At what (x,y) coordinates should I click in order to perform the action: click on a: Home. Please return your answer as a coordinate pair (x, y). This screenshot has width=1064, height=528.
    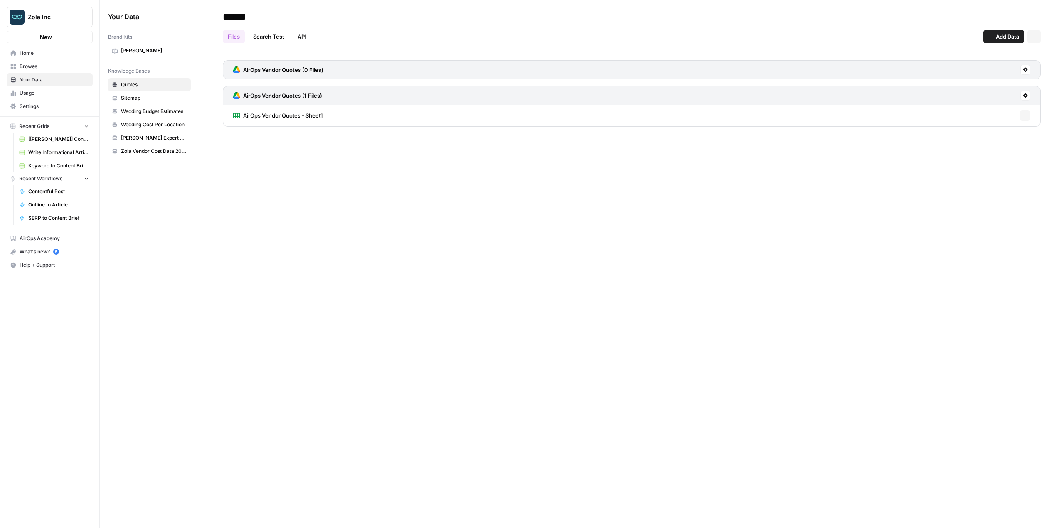
    Looking at the image, I should click on (49, 53).